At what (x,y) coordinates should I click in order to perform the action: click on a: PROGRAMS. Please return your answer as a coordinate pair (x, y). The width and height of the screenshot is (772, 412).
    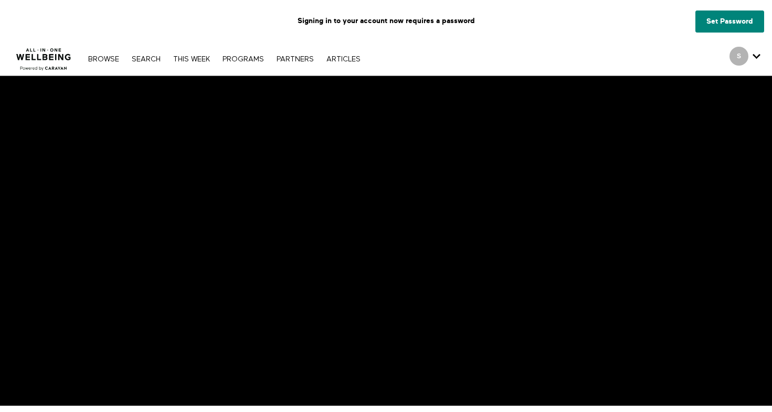
    Looking at the image, I should click on (243, 59).